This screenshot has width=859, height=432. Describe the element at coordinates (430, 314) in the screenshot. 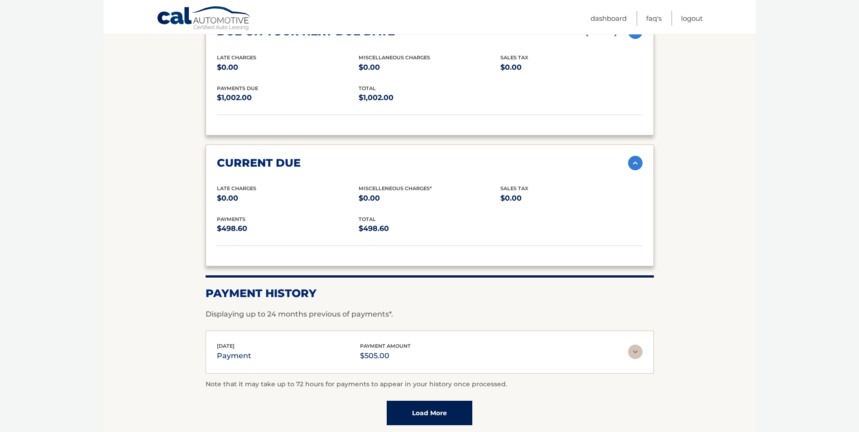

I see `p: Displaying up to 24 months previous of payments*.` at that location.